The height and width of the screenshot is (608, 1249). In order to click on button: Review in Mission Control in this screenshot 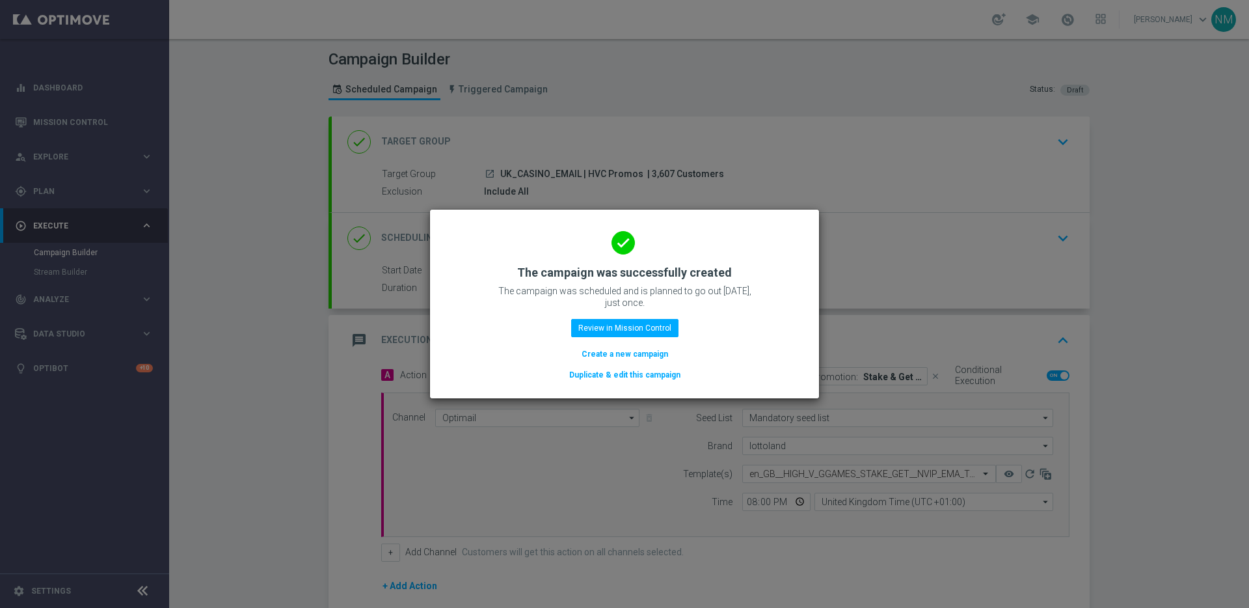, I will do `click(624, 328)`.